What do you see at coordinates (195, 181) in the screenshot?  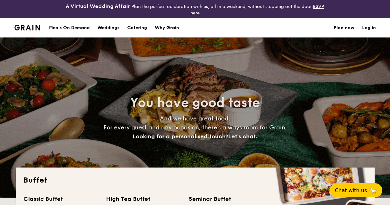 I see `h2: Buffet` at bounding box center [195, 181].